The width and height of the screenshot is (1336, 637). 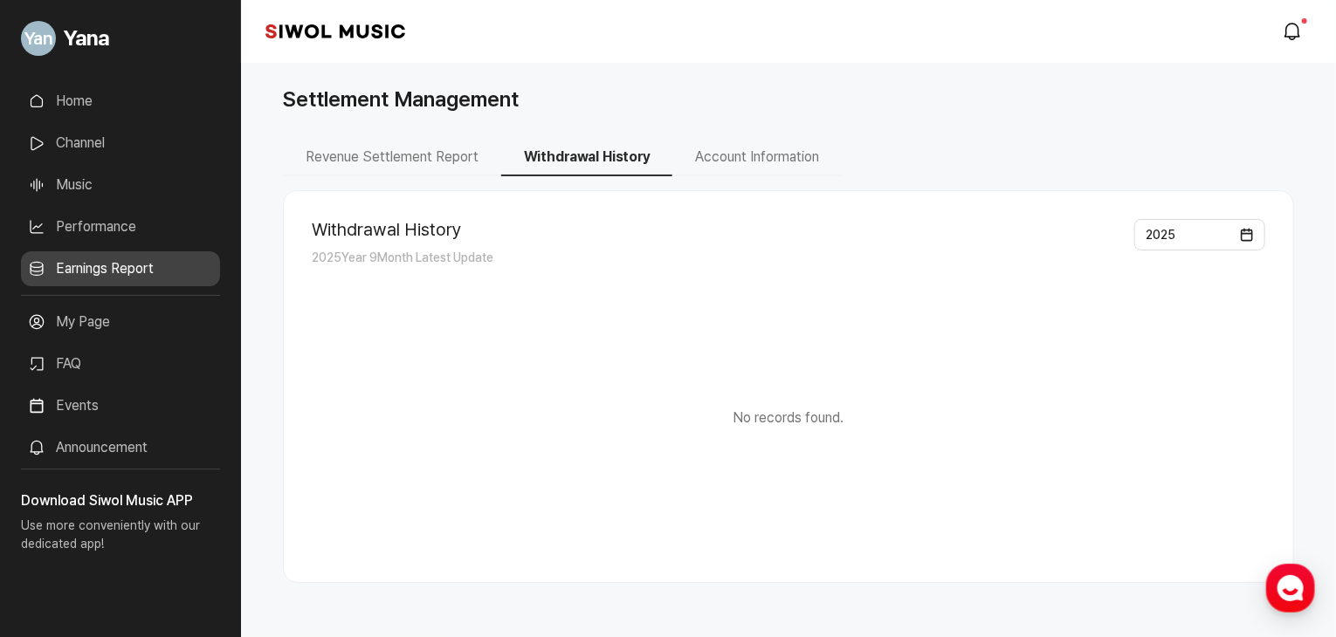 I want to click on a: Performance, so click(x=120, y=227).